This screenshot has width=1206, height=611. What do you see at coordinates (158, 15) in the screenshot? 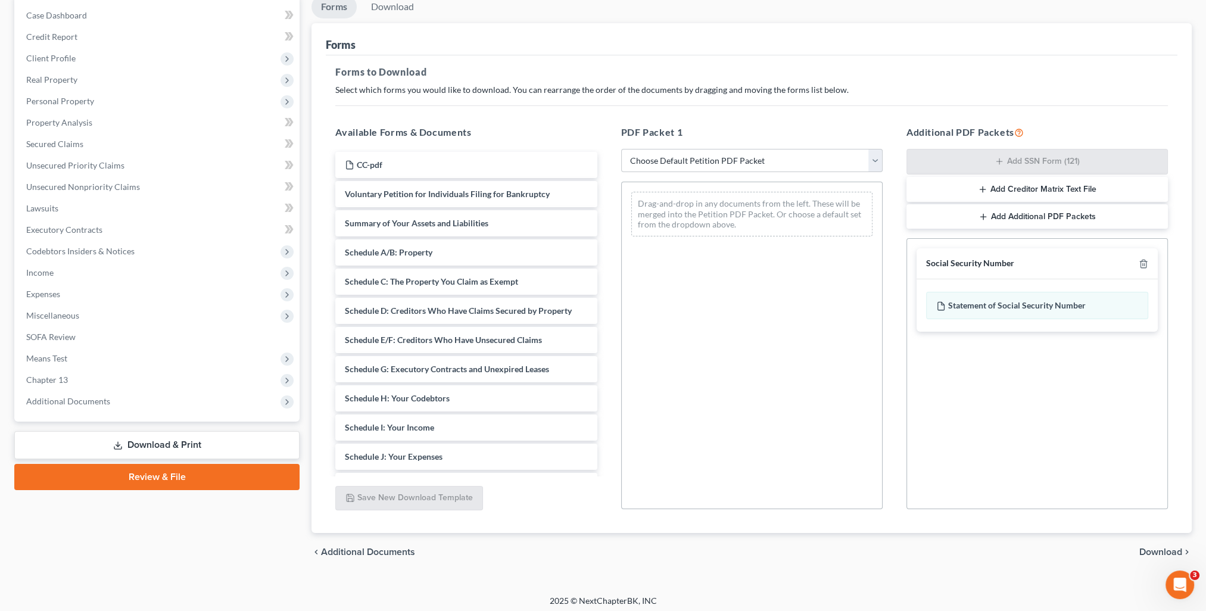
I see `a: Case Dashboard` at bounding box center [158, 15].